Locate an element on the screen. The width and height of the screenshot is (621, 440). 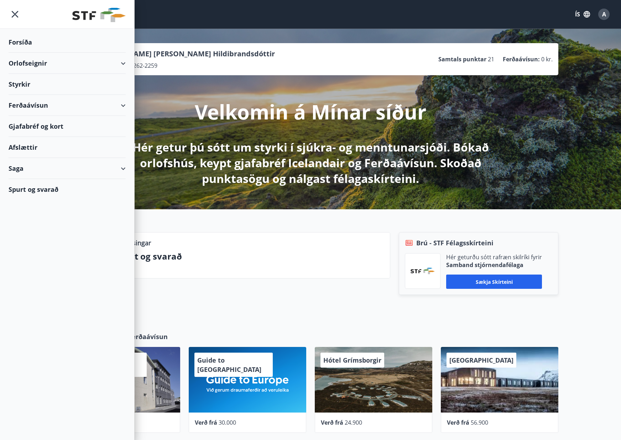
span: 30.000 is located at coordinates (227, 422).